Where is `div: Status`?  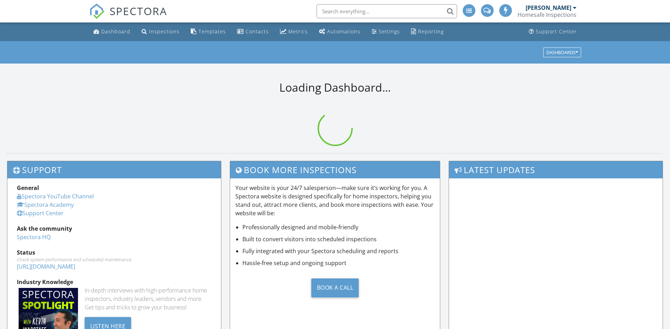 div: Status is located at coordinates (114, 253).